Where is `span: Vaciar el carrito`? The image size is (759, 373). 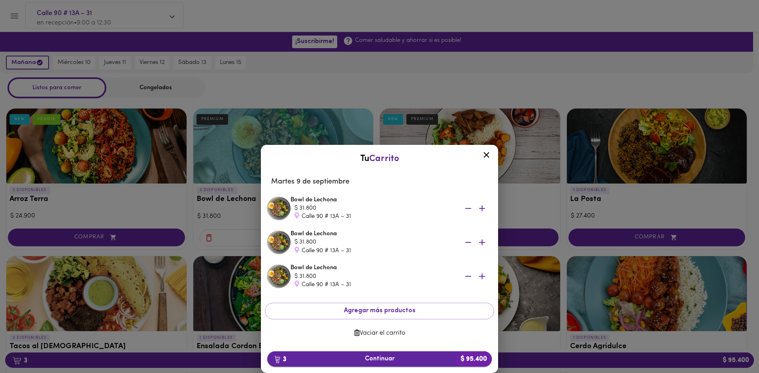 span: Vaciar el carrito is located at coordinates (379, 334).